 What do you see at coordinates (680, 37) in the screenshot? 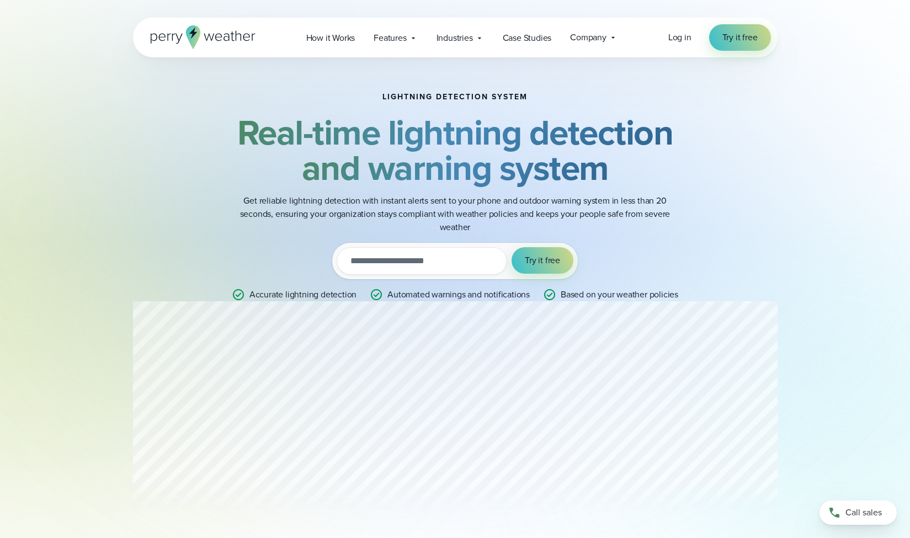
I see `span: Log in` at bounding box center [680, 37].